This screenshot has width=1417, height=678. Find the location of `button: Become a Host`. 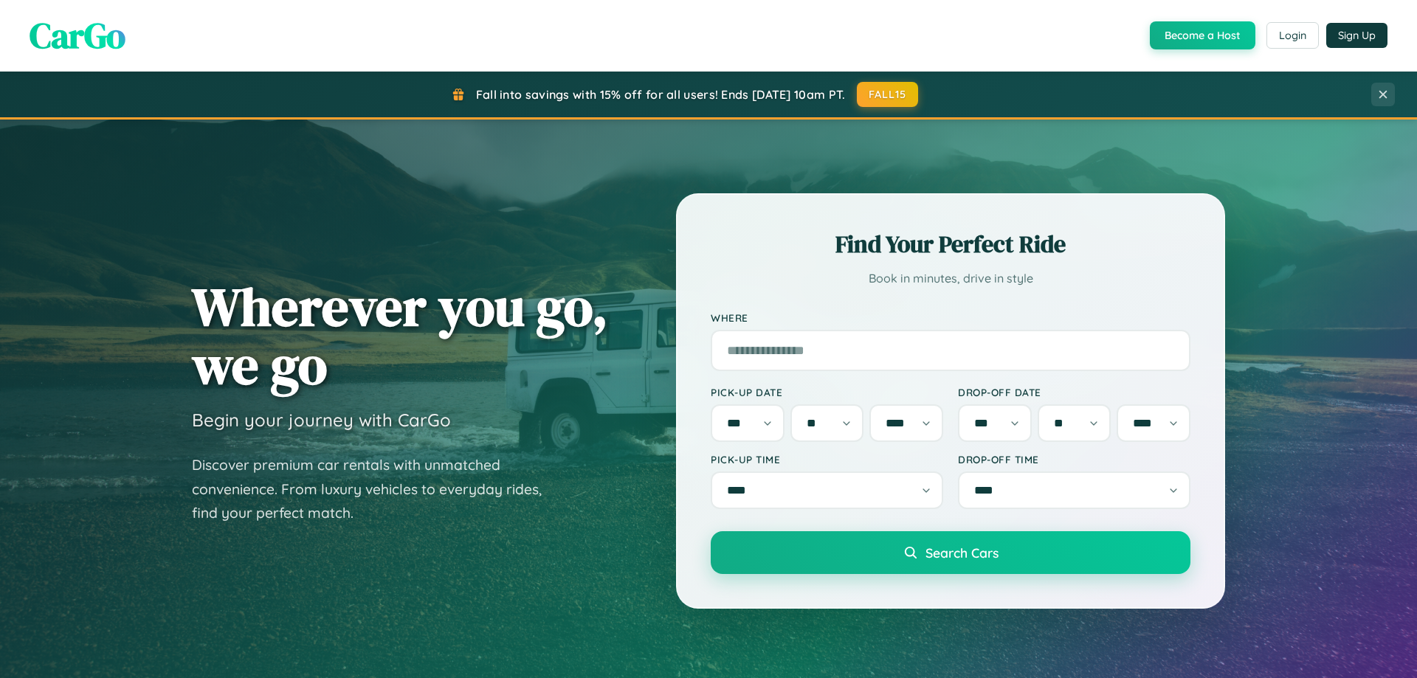

button: Become a Host is located at coordinates (1202, 35).